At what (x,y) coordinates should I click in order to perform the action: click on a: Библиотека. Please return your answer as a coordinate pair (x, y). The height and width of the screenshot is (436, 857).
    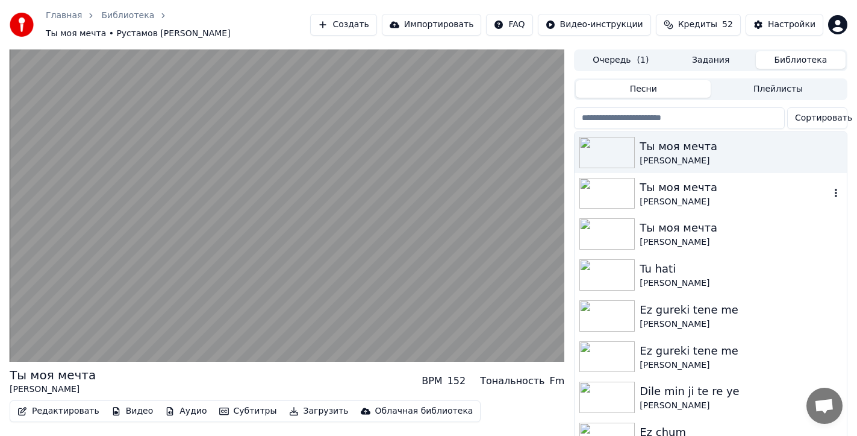
    Looking at the image, I should click on (128, 16).